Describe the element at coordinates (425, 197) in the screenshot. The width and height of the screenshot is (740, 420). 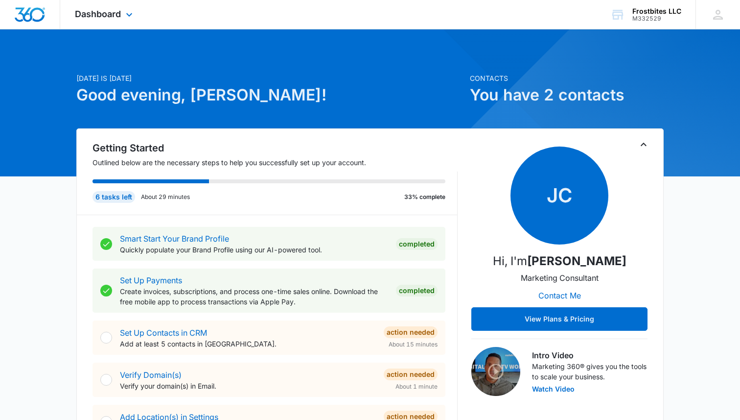
I see `p: 33% complete` at that location.